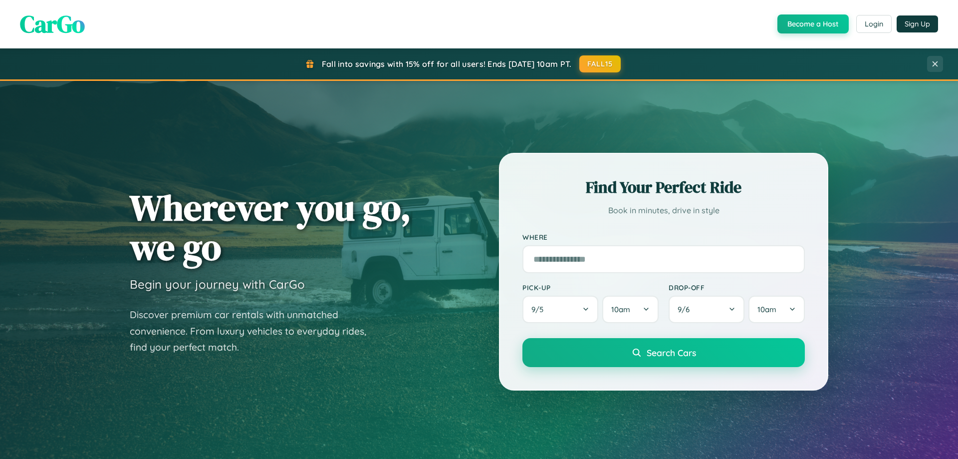 Image resolution: width=958 pixels, height=459 pixels. I want to click on span: 9 / 5, so click(540, 309).